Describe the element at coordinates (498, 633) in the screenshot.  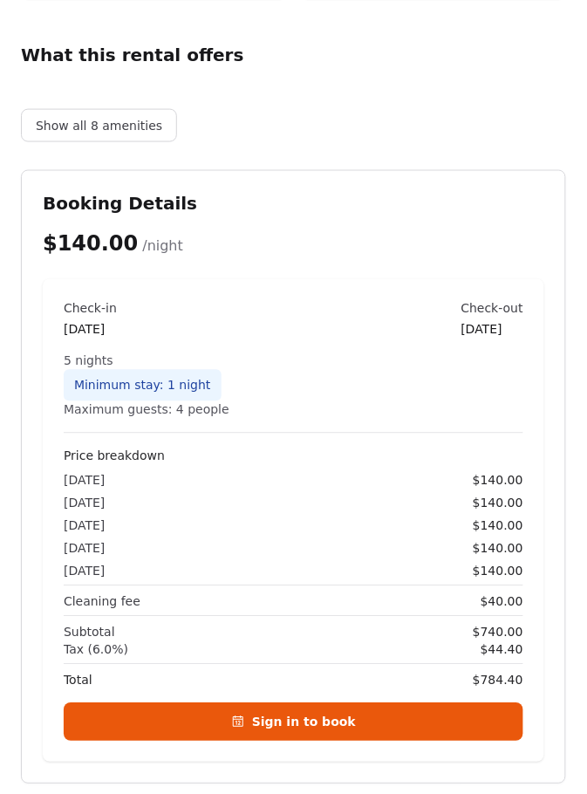
I see `span: $740.00` at that location.